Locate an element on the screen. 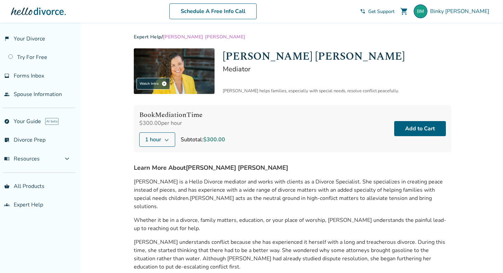 The image size is (503, 273). img: Claudia Brown Coulter is located at coordinates (174, 71).